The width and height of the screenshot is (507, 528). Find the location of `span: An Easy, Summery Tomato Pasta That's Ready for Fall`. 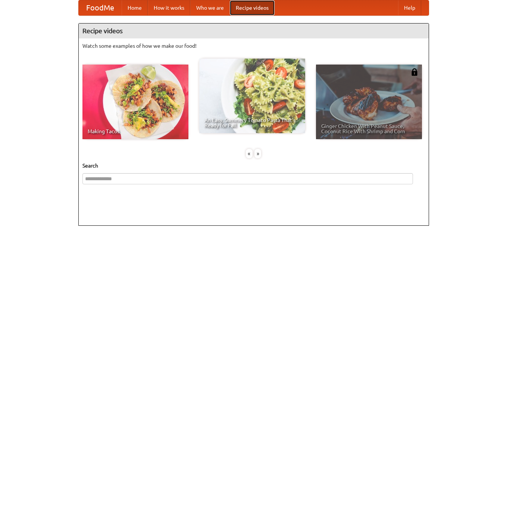

span: An Easy, Summery Tomato Pasta That's Ready for Fall is located at coordinates (252, 123).